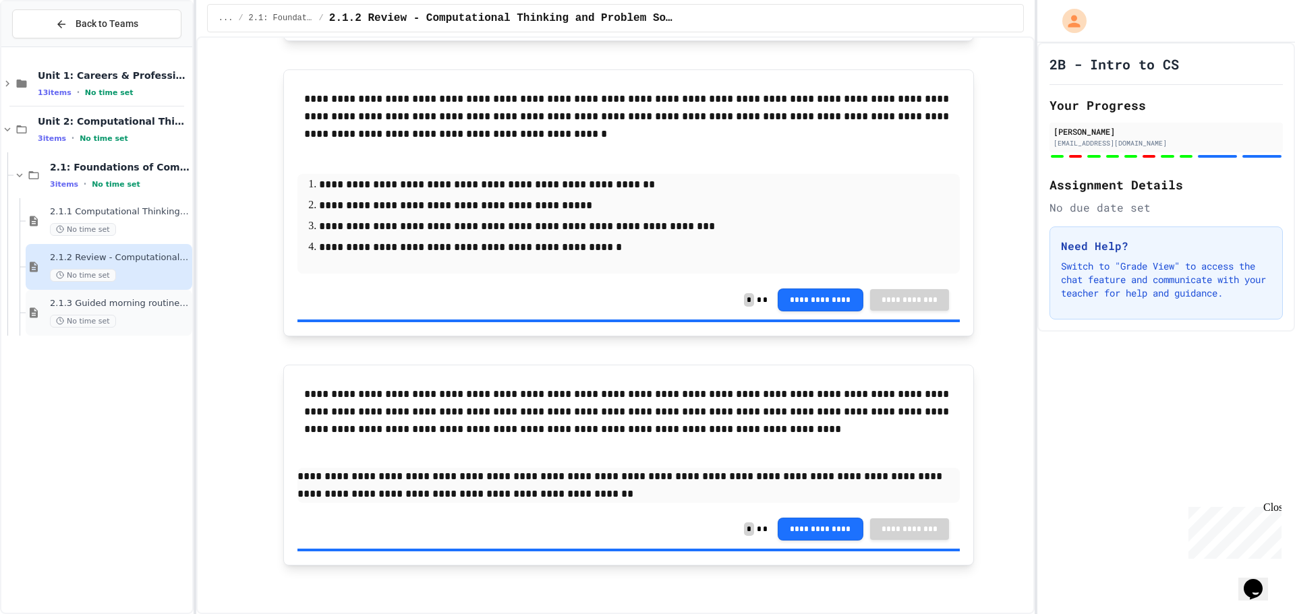 Image resolution: width=1295 pixels, height=614 pixels. Describe the element at coordinates (119, 212) in the screenshot. I see `span: 2.1.1 Computational Thinking and Problem Solving` at that location.